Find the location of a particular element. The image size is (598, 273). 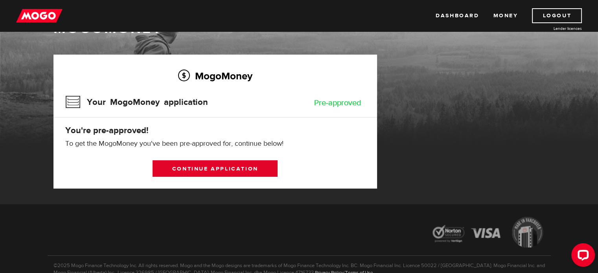

a: Continue application is located at coordinates (215, 169).